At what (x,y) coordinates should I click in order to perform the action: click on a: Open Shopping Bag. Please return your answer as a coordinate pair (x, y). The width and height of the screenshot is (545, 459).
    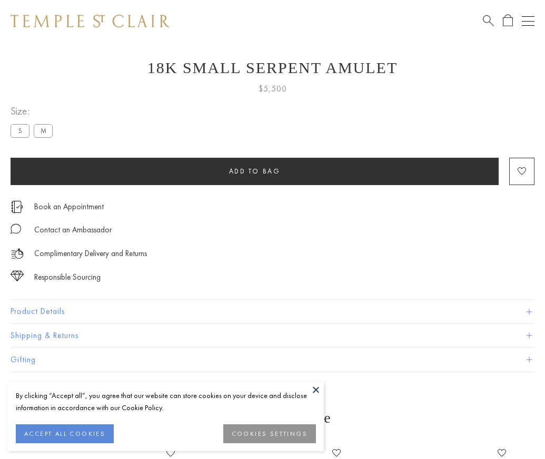
    Looking at the image, I should click on (507, 21).